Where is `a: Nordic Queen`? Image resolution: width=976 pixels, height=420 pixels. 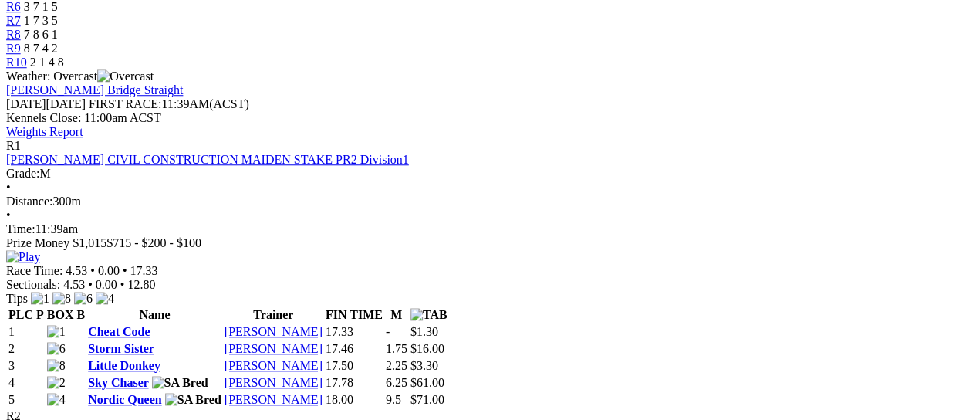
a: Nordic Queen is located at coordinates (125, 399).